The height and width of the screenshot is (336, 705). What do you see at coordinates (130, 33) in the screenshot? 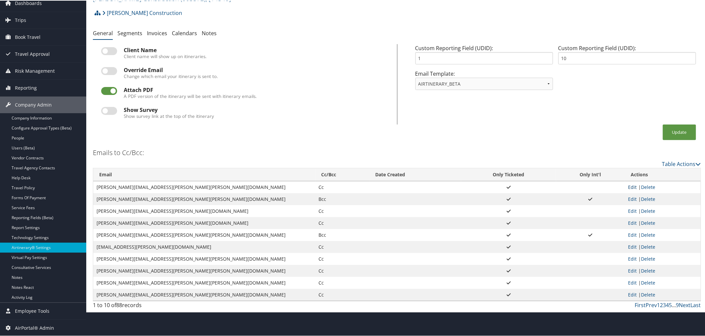
I see `a: Segments` at bounding box center [130, 33].